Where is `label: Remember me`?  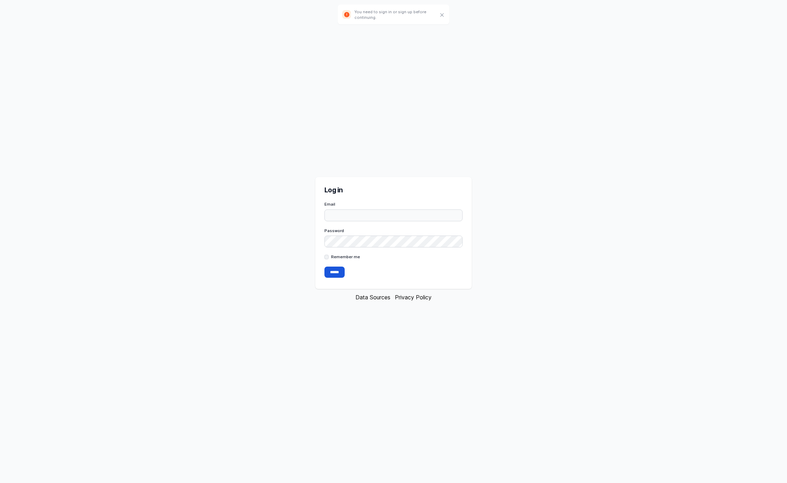
label: Remember me is located at coordinates (345, 257).